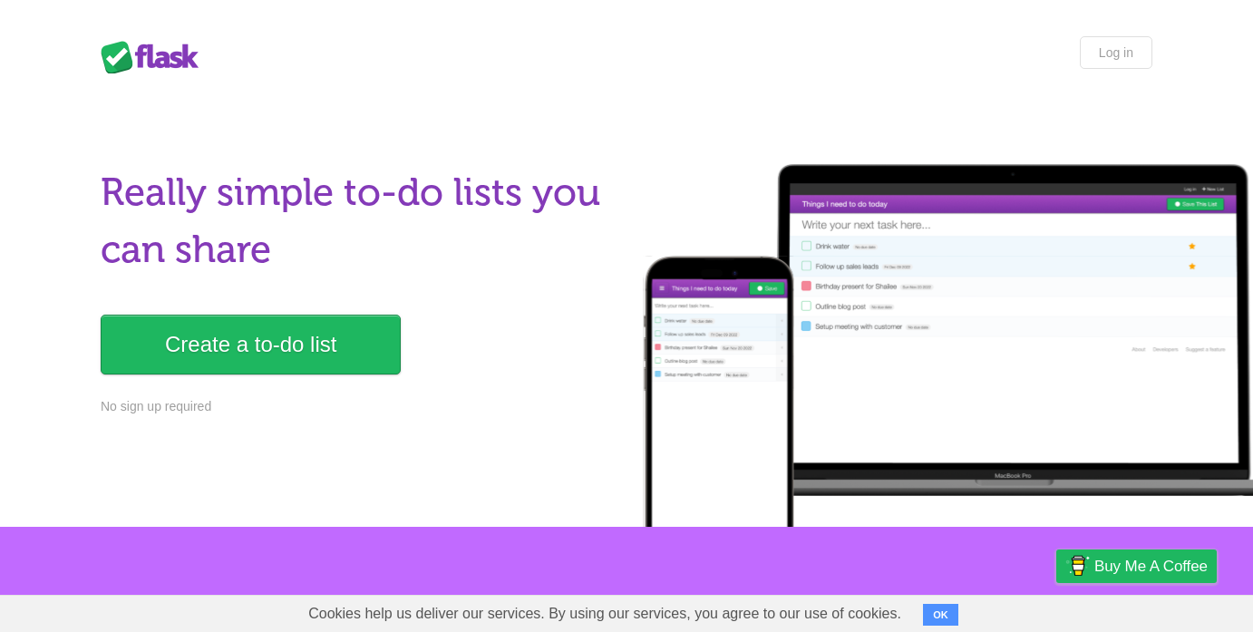  Describe the element at coordinates (605, 614) in the screenshot. I see `span: Cookies help us deliver our services. By using our services, you agree to our use of cookies.` at that location.